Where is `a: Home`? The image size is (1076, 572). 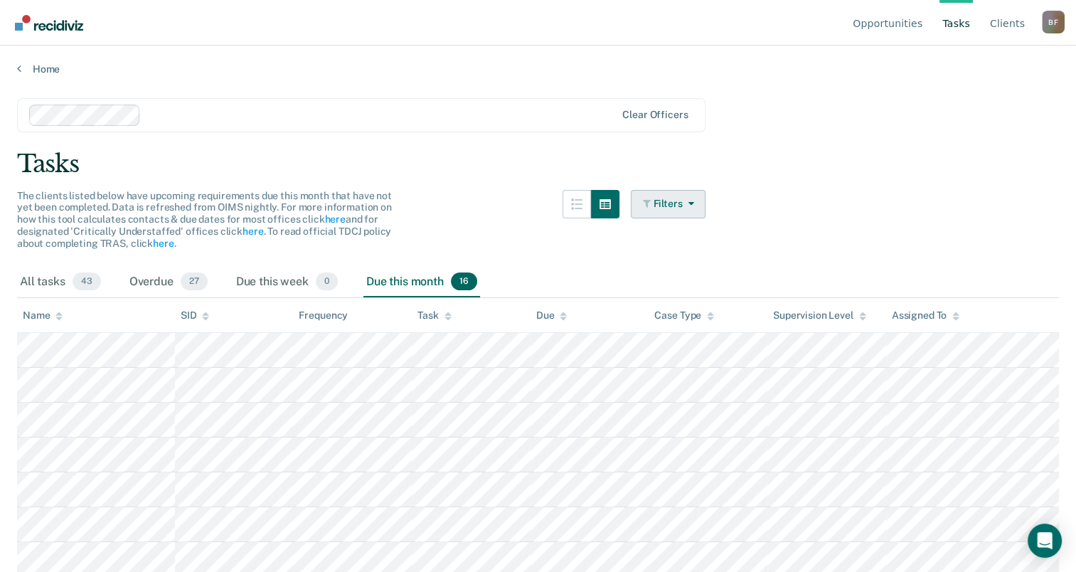 a: Home is located at coordinates (538, 69).